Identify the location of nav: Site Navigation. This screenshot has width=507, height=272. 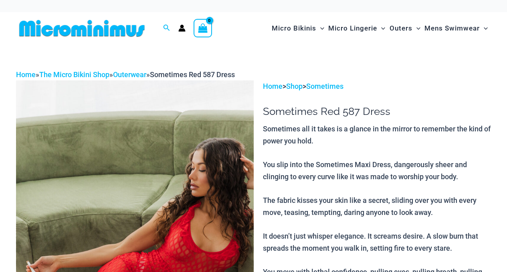
(380, 28).